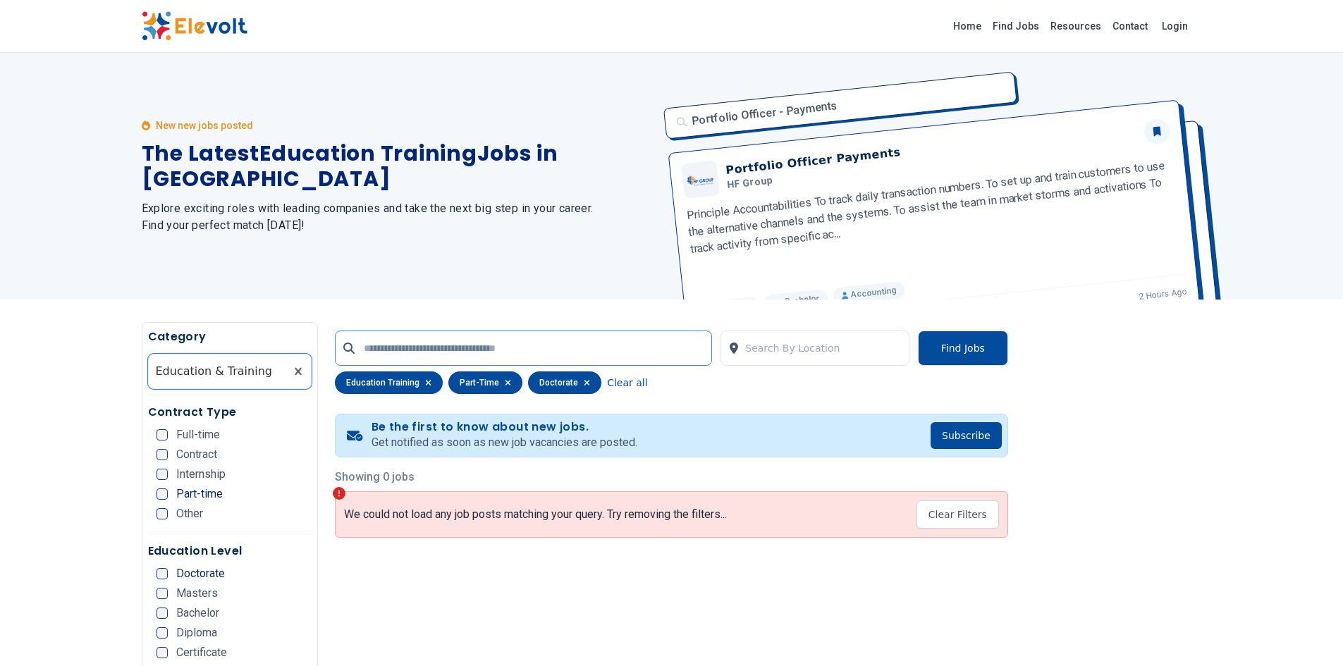 This screenshot has height=666, width=1343. I want to click on button: Clear all, so click(627, 383).